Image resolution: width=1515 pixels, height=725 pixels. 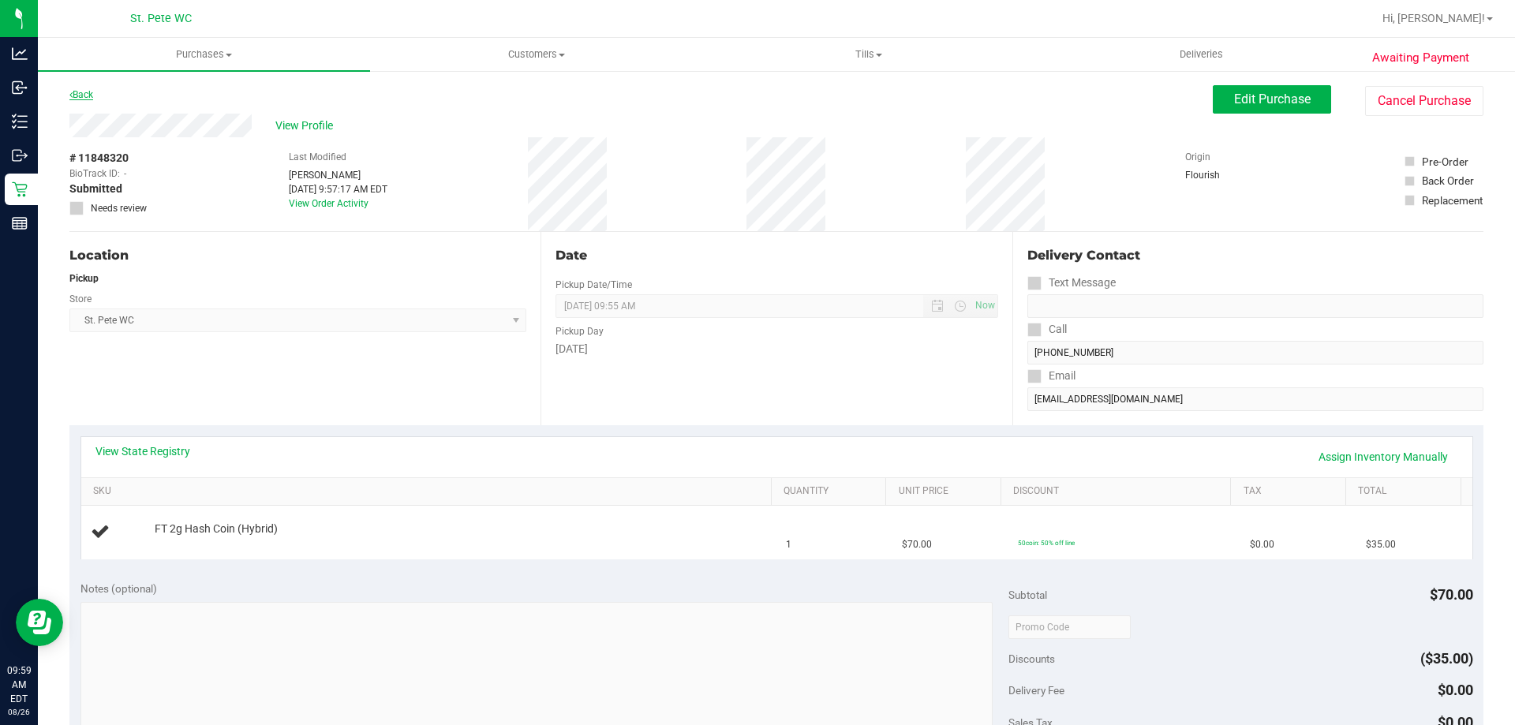 I want to click on a: Discount, so click(x=1119, y=492).